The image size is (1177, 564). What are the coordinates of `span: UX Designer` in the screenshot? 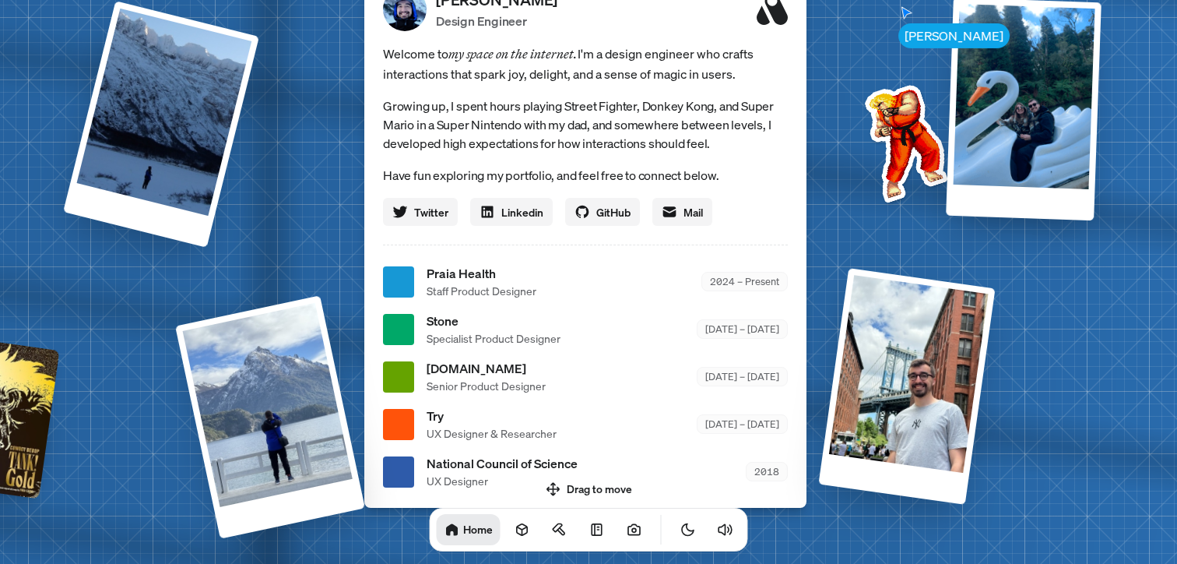 It's located at (502, 480).